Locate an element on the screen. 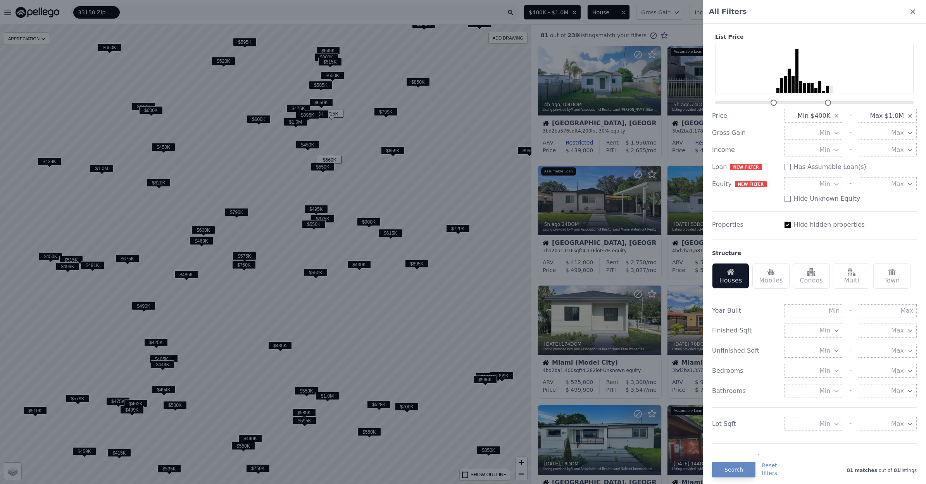 The height and width of the screenshot is (484, 926). div: Unfinished Sqft is located at coordinates (745, 351).